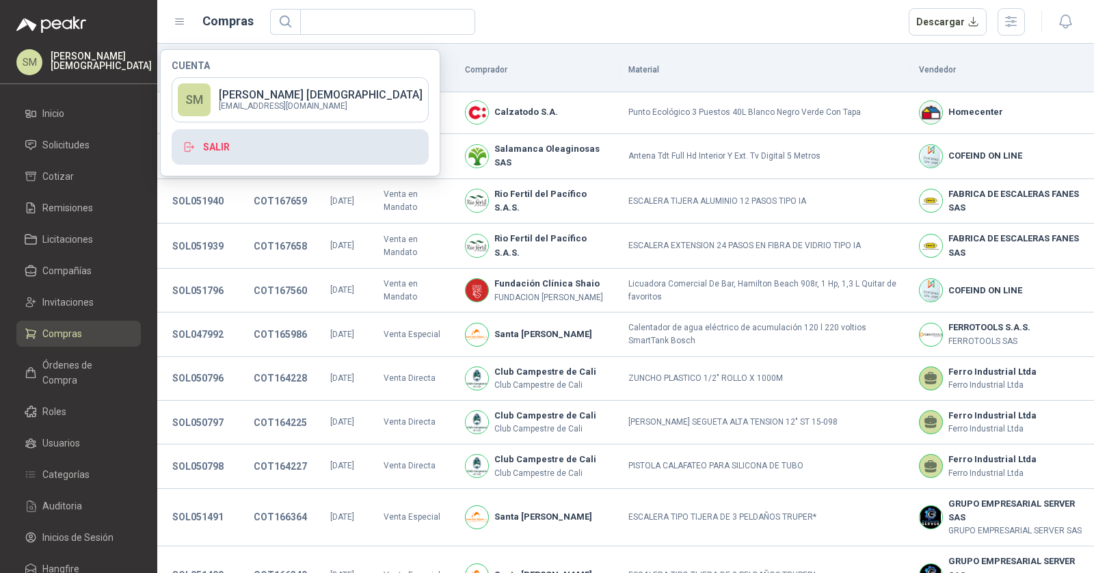  What do you see at coordinates (280, 466) in the screenshot?
I see `button: COT164227` at bounding box center [280, 466].